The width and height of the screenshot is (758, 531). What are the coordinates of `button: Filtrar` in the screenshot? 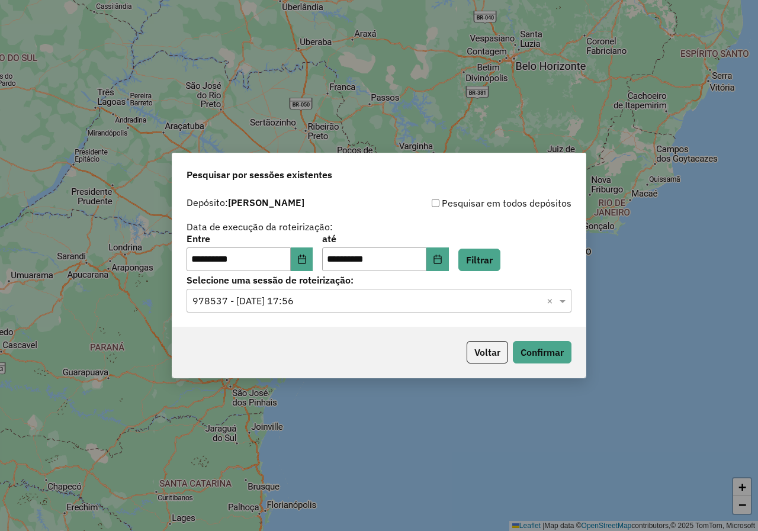 It's located at (479, 260).